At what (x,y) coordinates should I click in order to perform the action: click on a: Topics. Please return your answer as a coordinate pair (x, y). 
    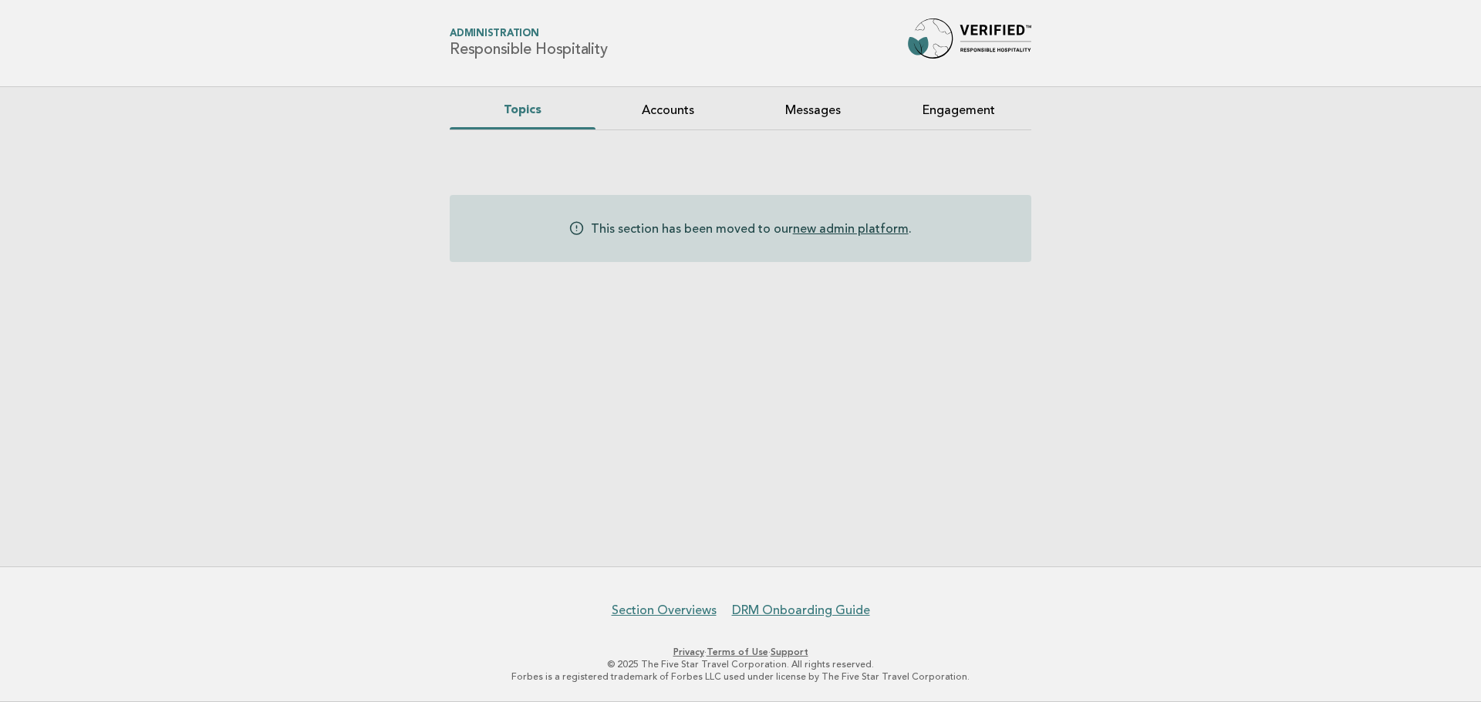
    Looking at the image, I should click on (522, 114).